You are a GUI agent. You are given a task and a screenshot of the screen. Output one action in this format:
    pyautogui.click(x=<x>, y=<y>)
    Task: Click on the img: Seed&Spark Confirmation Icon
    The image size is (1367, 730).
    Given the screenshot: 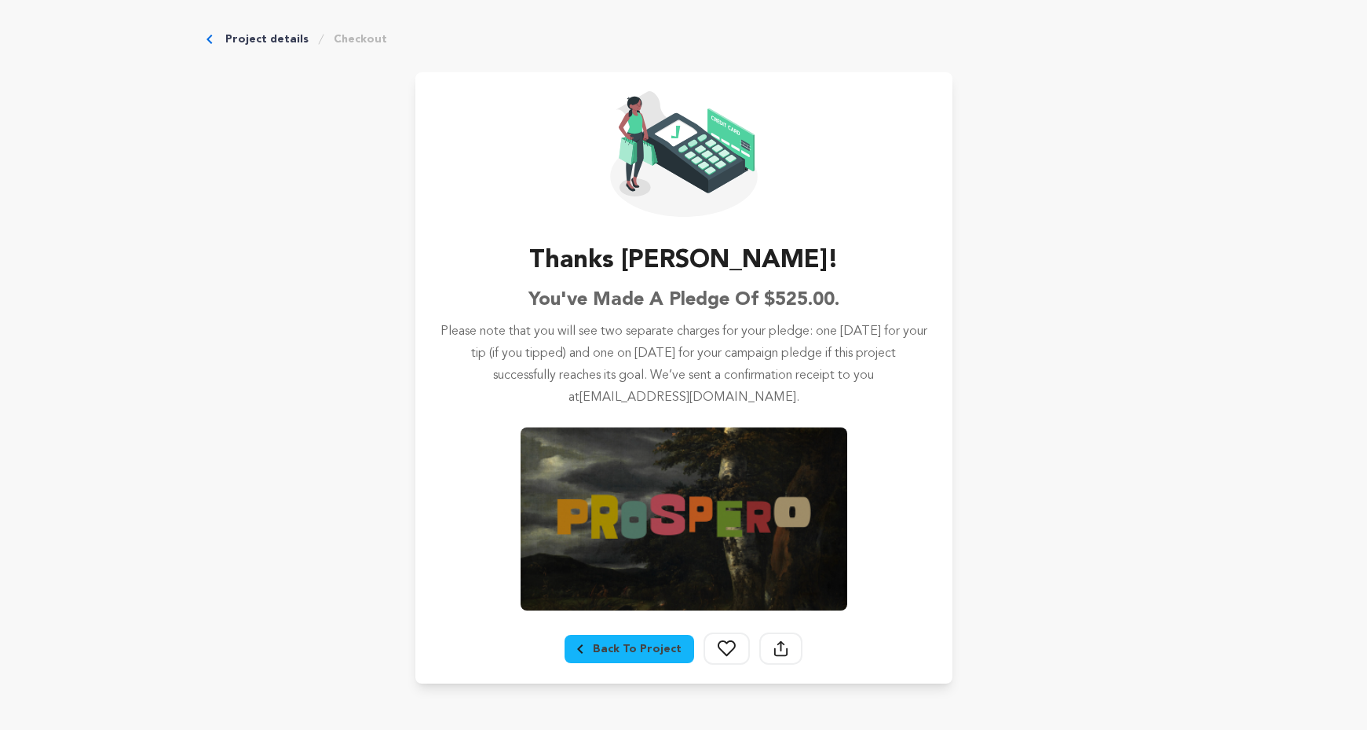 What is the action you would take?
    pyautogui.click(x=684, y=154)
    